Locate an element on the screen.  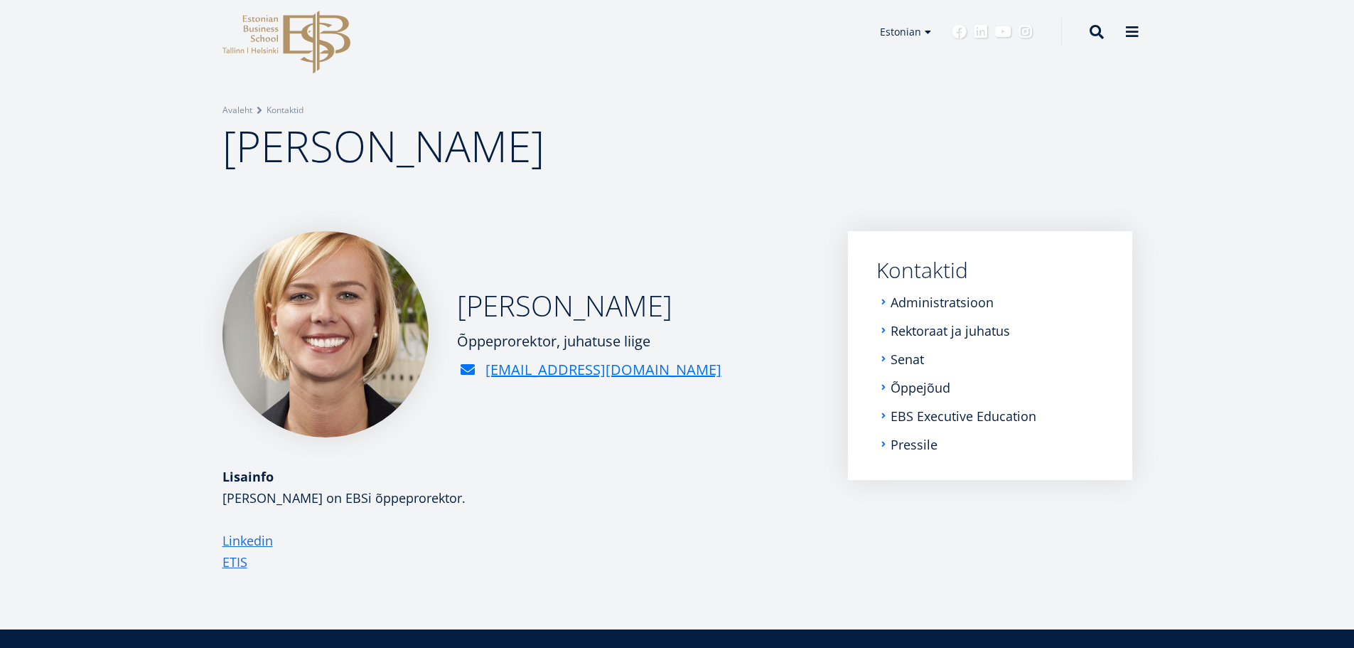
a: EBS Executive Education is located at coordinates (963, 416).